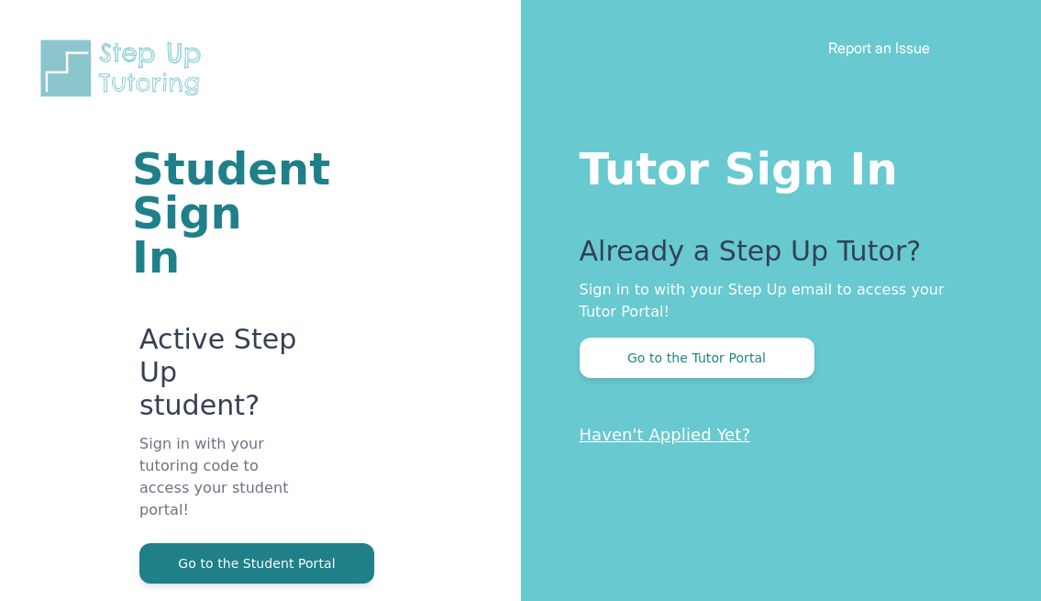 This screenshot has width=1041, height=601. I want to click on p: Already a Step Up Tutor?, so click(774, 257).